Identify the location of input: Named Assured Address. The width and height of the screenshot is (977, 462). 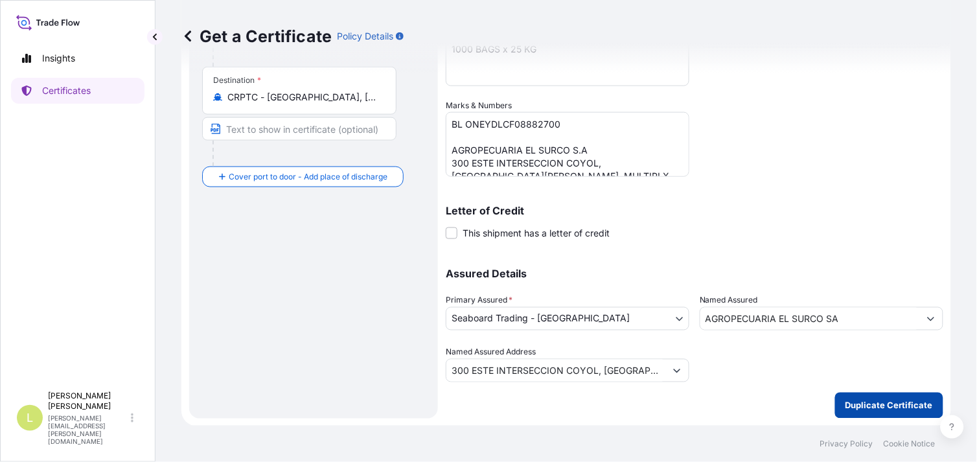
(556, 371).